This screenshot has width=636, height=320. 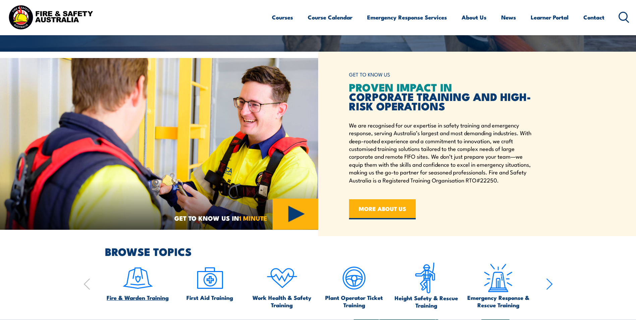 What do you see at coordinates (426, 302) in the screenshot?
I see `span: Height Safety & Rescue Training` at bounding box center [426, 302].